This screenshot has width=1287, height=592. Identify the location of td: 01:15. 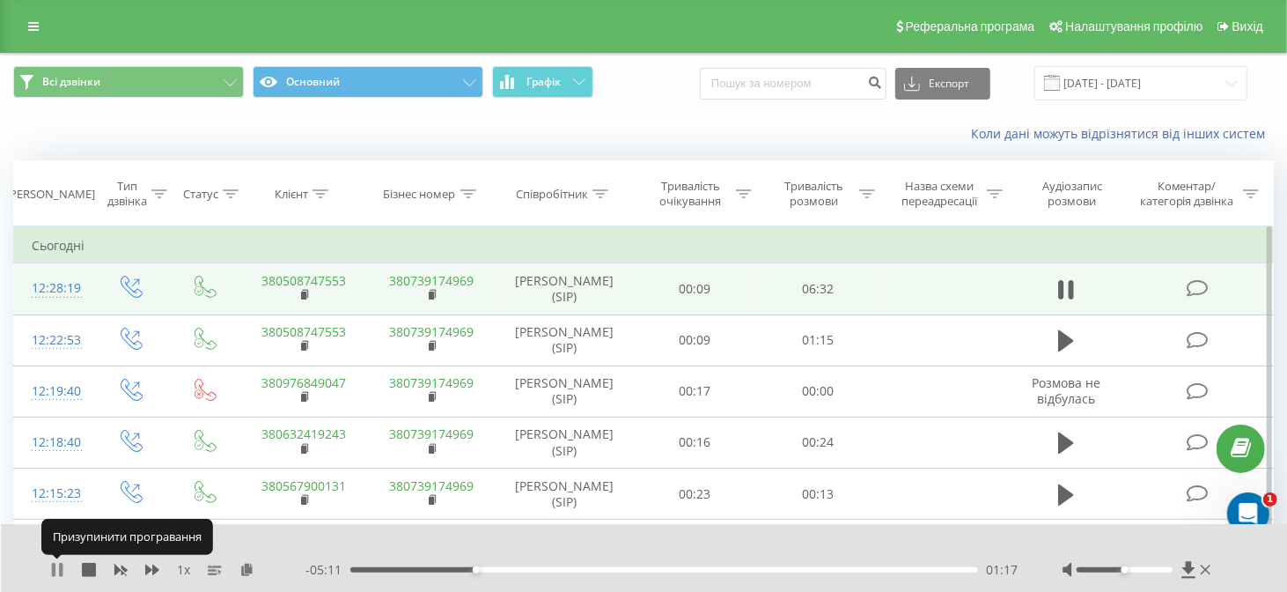
(818, 340).